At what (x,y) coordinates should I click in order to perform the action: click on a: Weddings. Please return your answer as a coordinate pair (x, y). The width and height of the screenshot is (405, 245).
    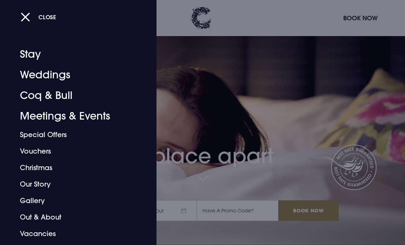
    Looking at the image, I should click on (73, 75).